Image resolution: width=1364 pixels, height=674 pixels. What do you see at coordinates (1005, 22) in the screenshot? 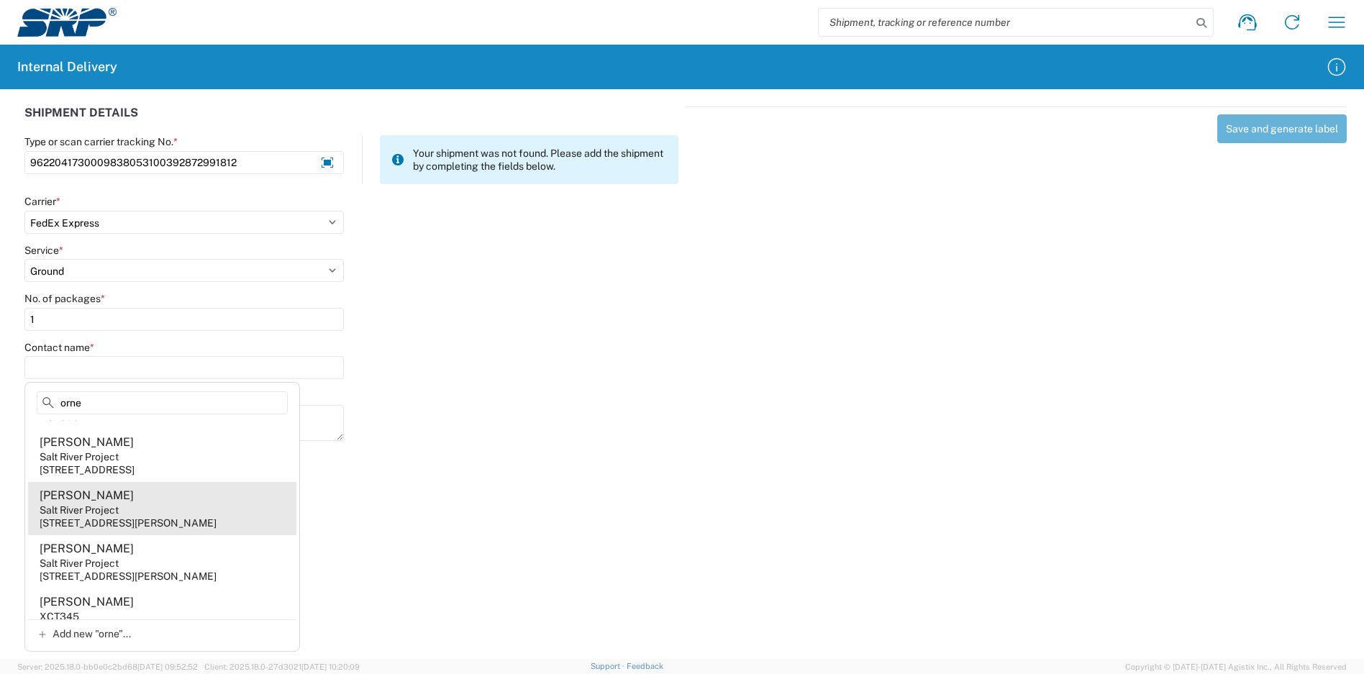
I see `input: Shipment, tracking or reference number` at bounding box center [1005, 22].